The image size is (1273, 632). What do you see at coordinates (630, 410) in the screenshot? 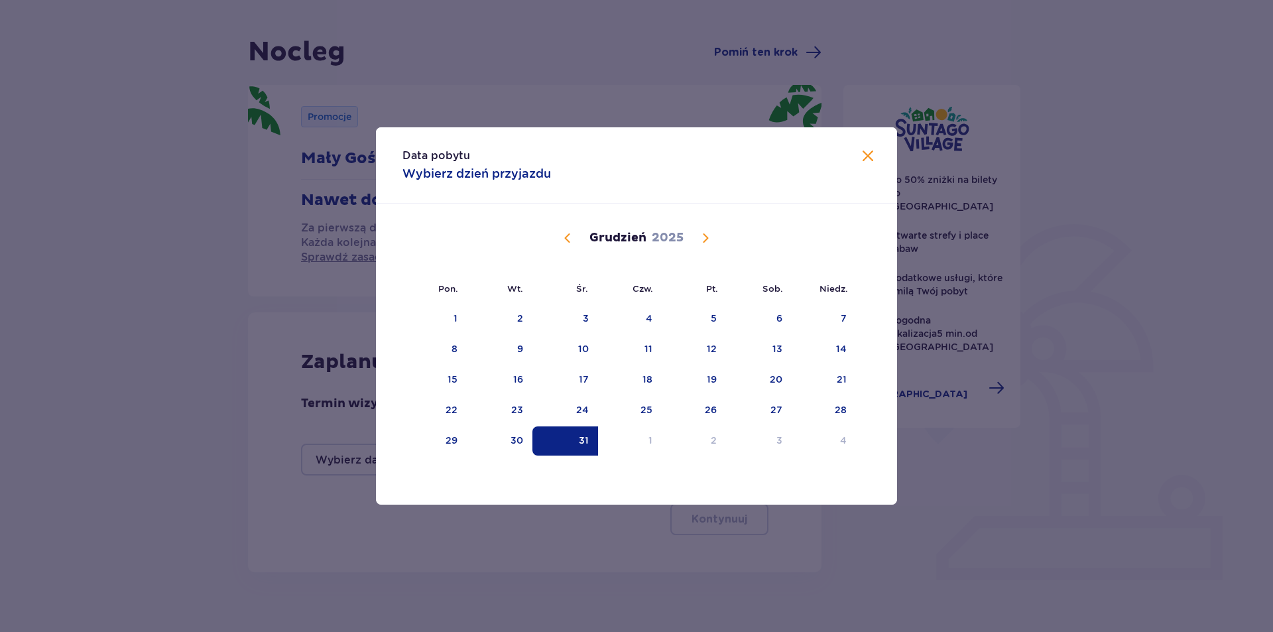
I see `td: 25` at bounding box center [630, 410].